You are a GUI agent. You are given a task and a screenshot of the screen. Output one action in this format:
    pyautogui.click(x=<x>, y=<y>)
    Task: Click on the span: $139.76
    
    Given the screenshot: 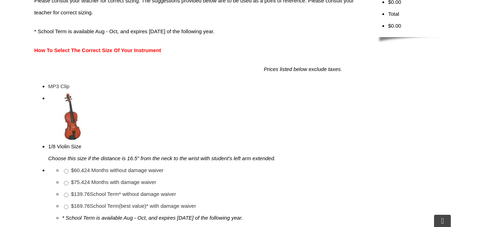 What is the action you would take?
    pyautogui.click(x=80, y=193)
    